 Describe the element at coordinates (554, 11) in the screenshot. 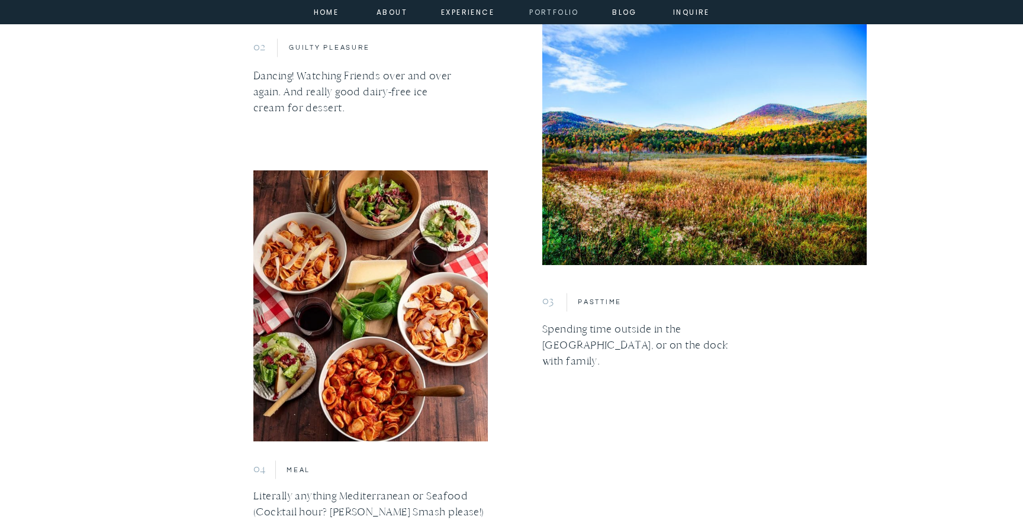

I see `a: portfolio` at that location.